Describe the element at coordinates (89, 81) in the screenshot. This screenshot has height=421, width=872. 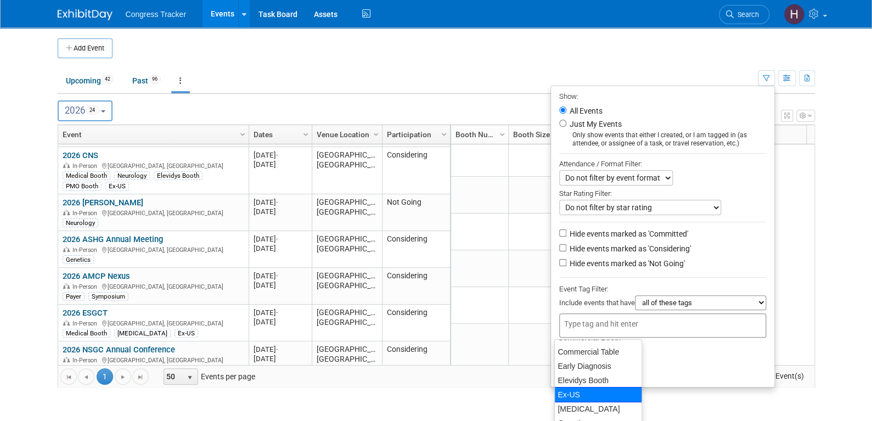
I see `a: Upcoming42` at that location.